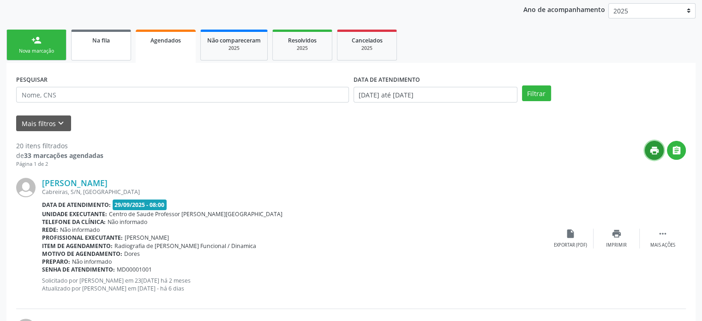 The width and height of the screenshot is (702, 321). Describe the element at coordinates (134, 269) in the screenshot. I see `span: MD00001001` at that location.